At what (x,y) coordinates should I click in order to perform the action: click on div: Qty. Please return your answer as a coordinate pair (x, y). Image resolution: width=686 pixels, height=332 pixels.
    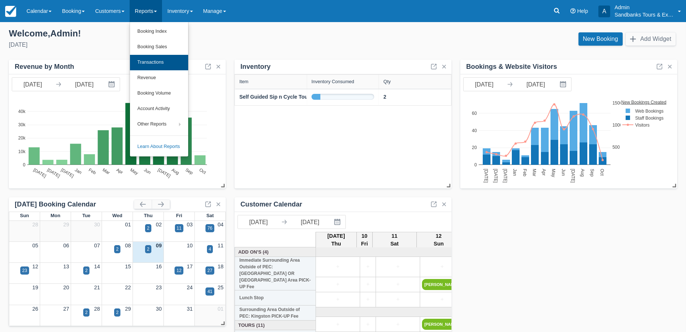
    Looking at the image, I should click on (387, 82).